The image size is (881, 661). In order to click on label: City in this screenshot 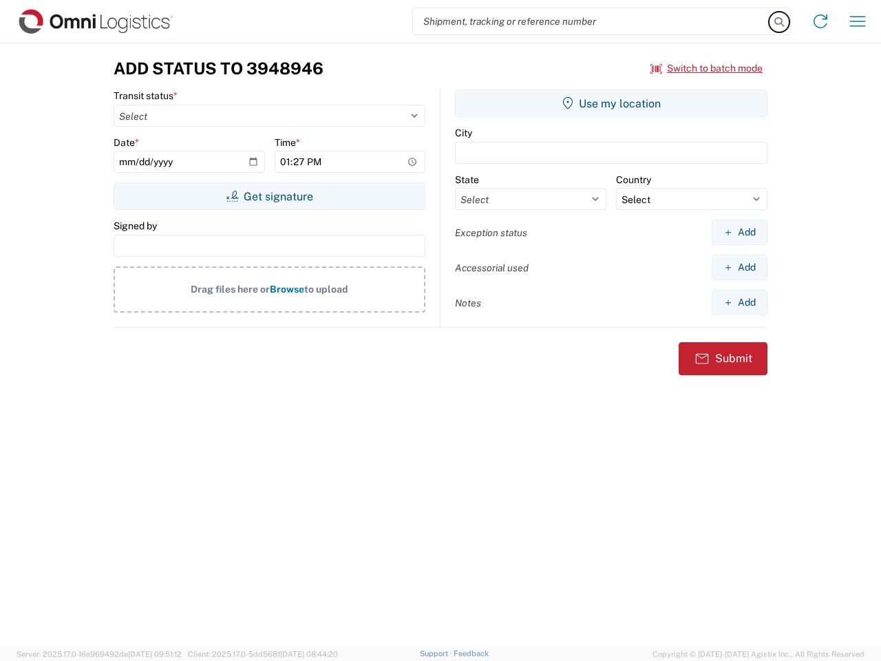, I will do `click(463, 133)`.